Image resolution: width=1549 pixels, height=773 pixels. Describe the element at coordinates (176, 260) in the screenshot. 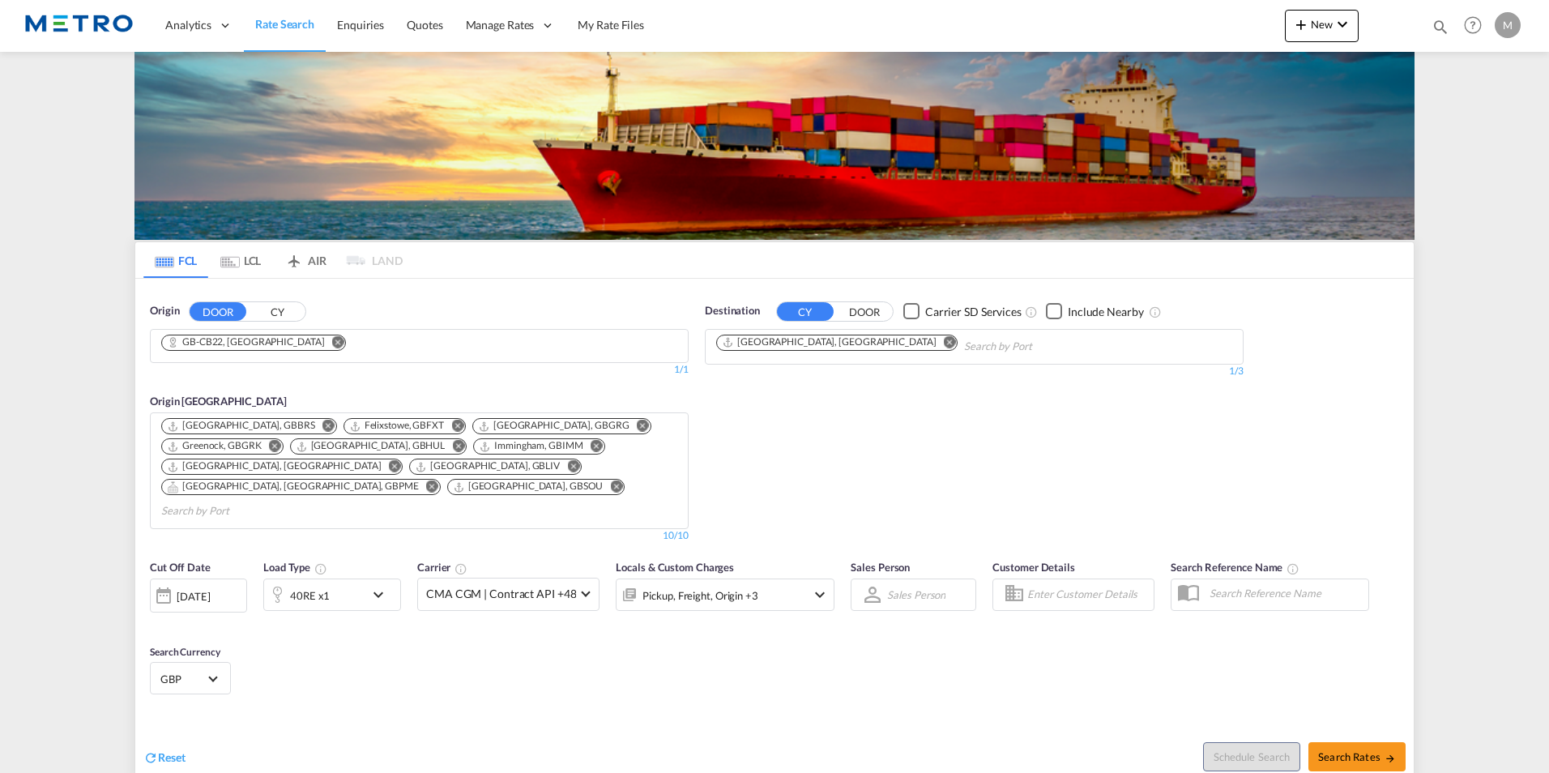

I see `md-tab-item: FCL` at that location.